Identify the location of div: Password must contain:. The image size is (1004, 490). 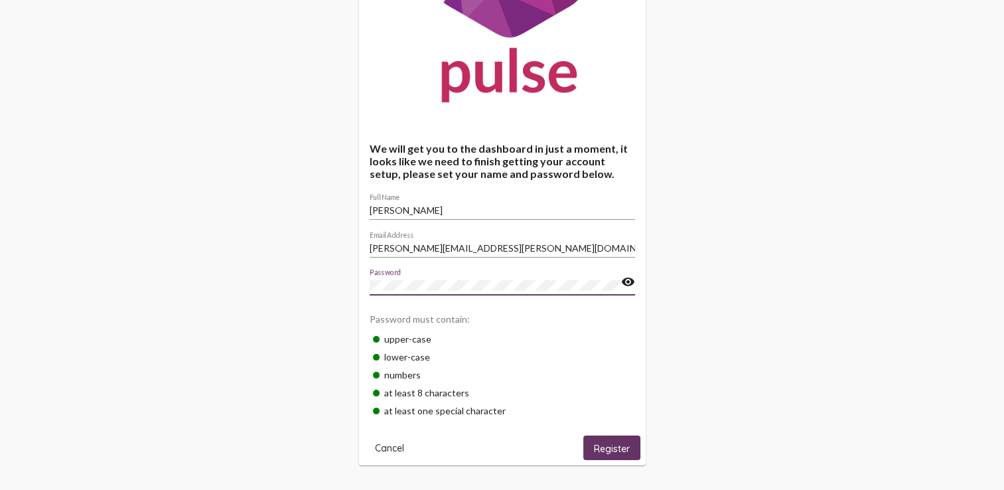
(502, 318).